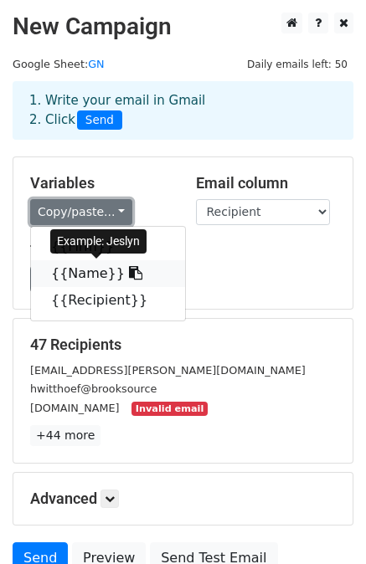 This screenshot has height=564, width=366. What do you see at coordinates (59, 64) in the screenshot?
I see `small: Google Sheet:` at bounding box center [59, 64].